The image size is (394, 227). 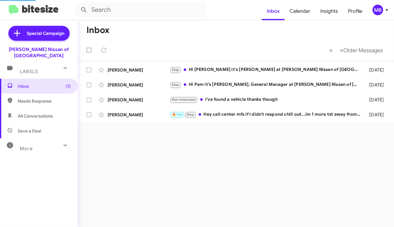 I want to click on span: Profile, so click(x=355, y=11).